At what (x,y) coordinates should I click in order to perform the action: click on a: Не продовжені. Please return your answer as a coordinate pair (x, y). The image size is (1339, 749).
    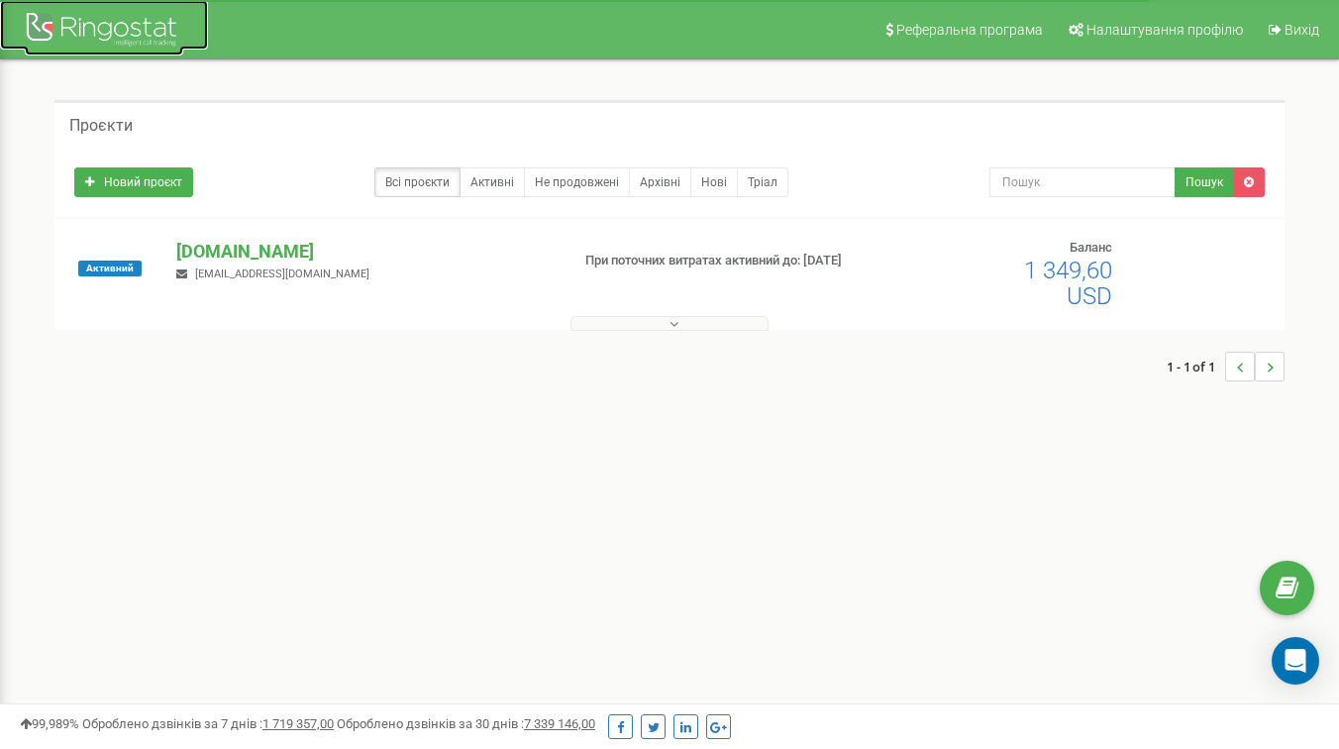
    Looking at the image, I should click on (576, 182).